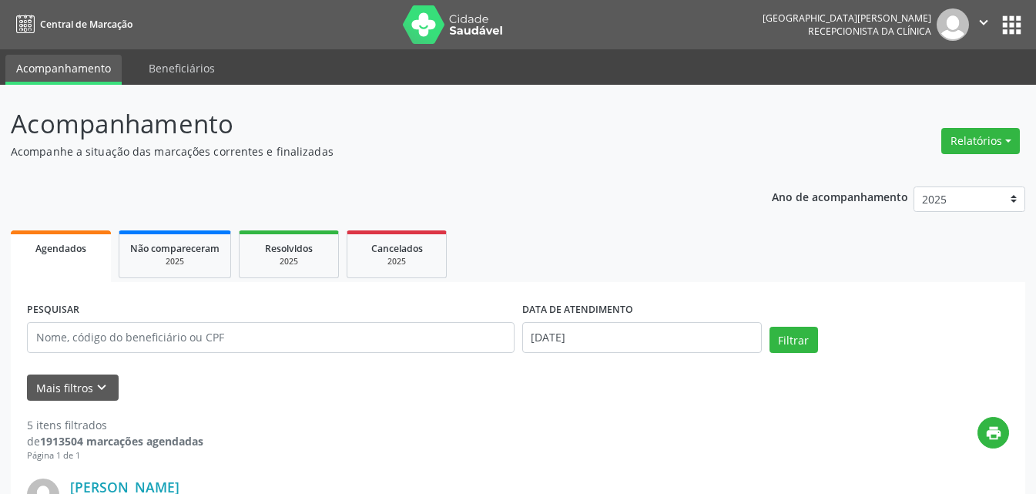  I want to click on label: DATA DE ATENDIMENTO, so click(578, 310).